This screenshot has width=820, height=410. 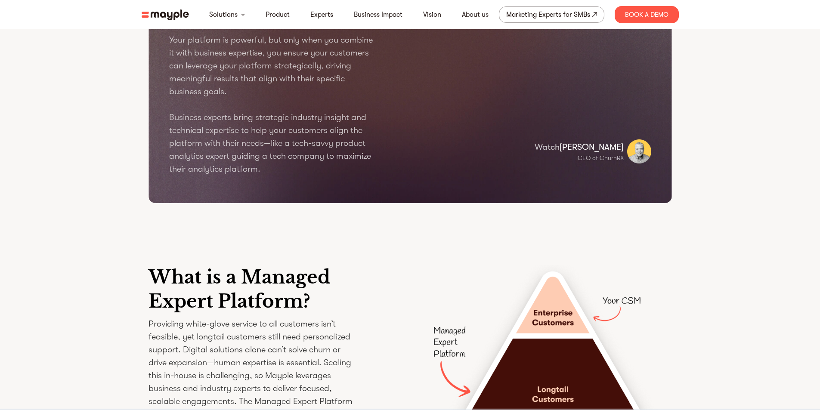 I want to click on img: arrow-down, so click(x=243, y=15).